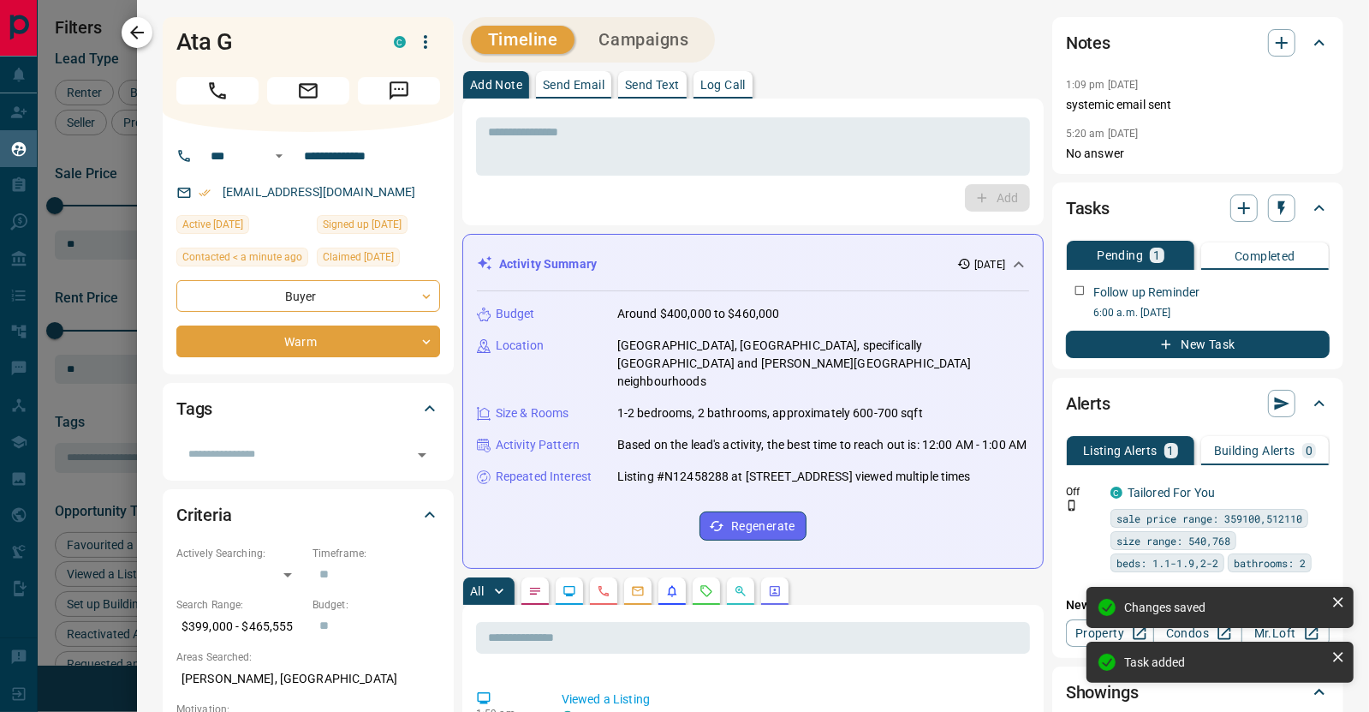 This screenshot has height=712, width=1369. What do you see at coordinates (376, 553) in the screenshot?
I see `p: Timeframe:` at bounding box center [376, 553].